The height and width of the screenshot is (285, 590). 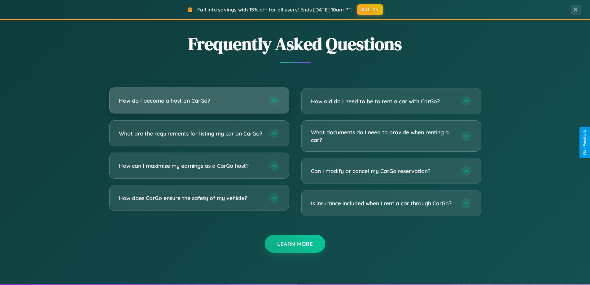 What do you see at coordinates (370, 10) in the screenshot?
I see `button: FALL15` at bounding box center [370, 10].